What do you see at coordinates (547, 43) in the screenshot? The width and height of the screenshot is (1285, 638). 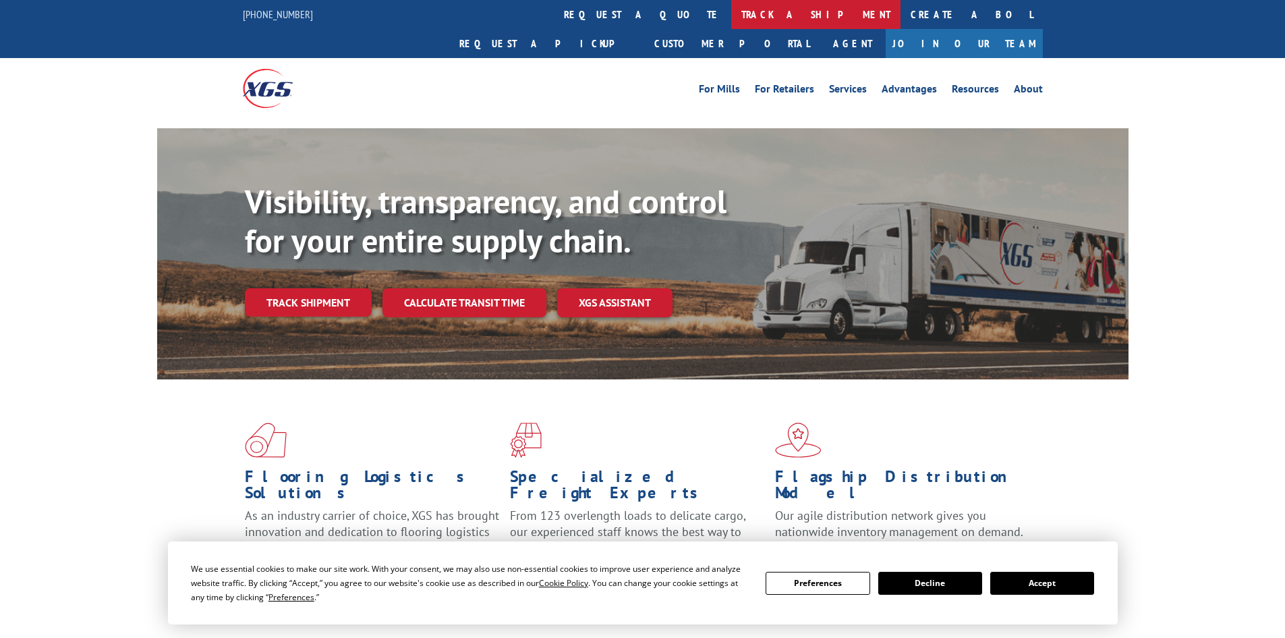 I see `a: Request a pickup` at bounding box center [547, 43].